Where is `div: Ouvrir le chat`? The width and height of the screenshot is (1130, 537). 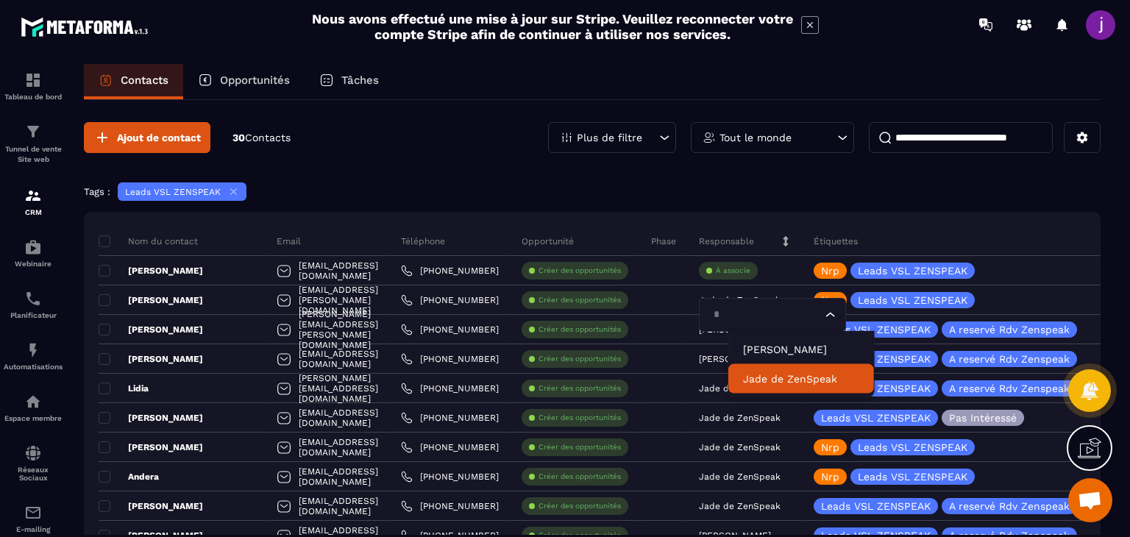 div: Ouvrir le chat is located at coordinates (1090, 500).